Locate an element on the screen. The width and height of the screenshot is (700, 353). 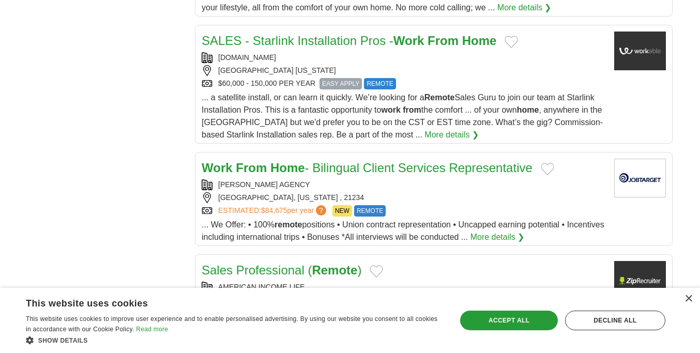
div: AMERICAN INCOME LIFE is located at coordinates (404, 287).